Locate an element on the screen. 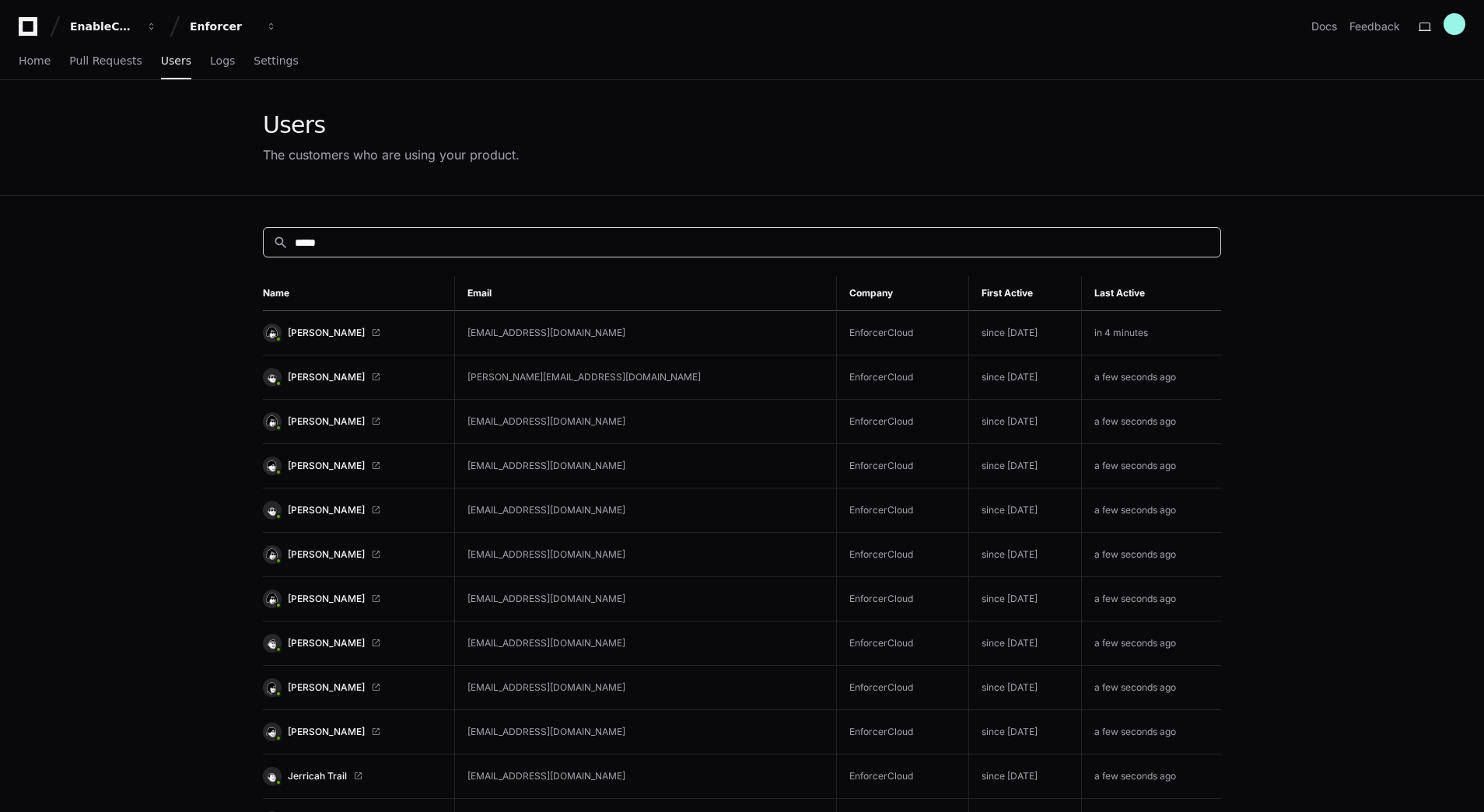 The height and width of the screenshot is (812, 1484). button: Enforcer is located at coordinates (234, 26).